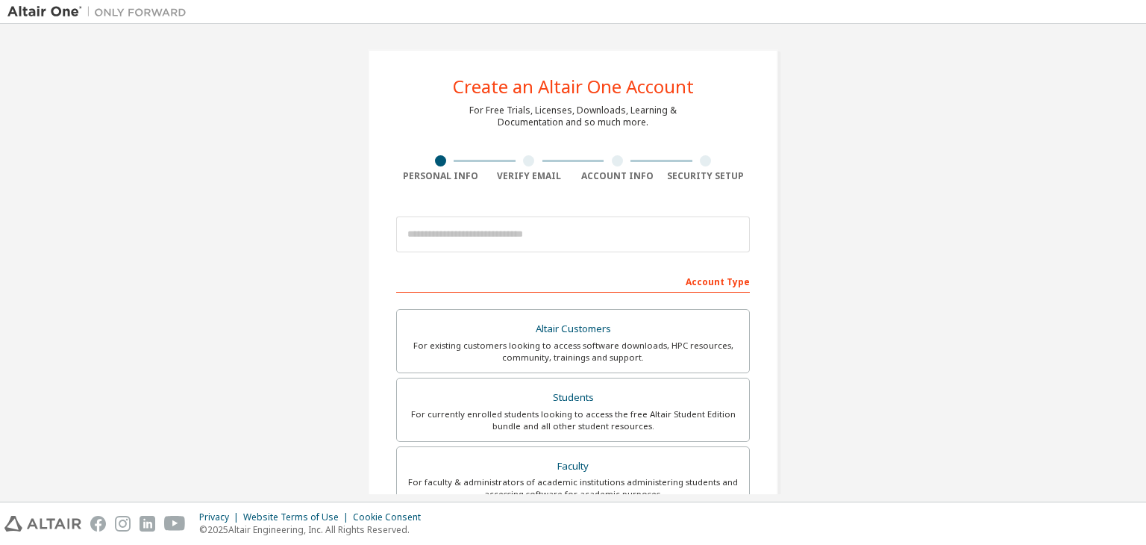 This screenshot has width=1146, height=545. Describe the element at coordinates (221, 517) in the screenshot. I see `div: Privacy` at that location.